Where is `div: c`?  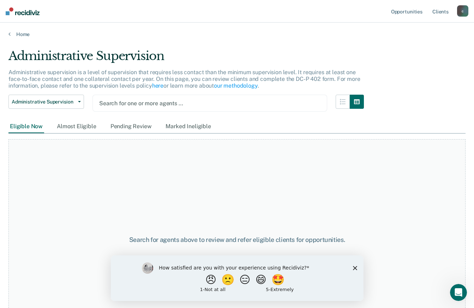
div: c is located at coordinates (462, 11).